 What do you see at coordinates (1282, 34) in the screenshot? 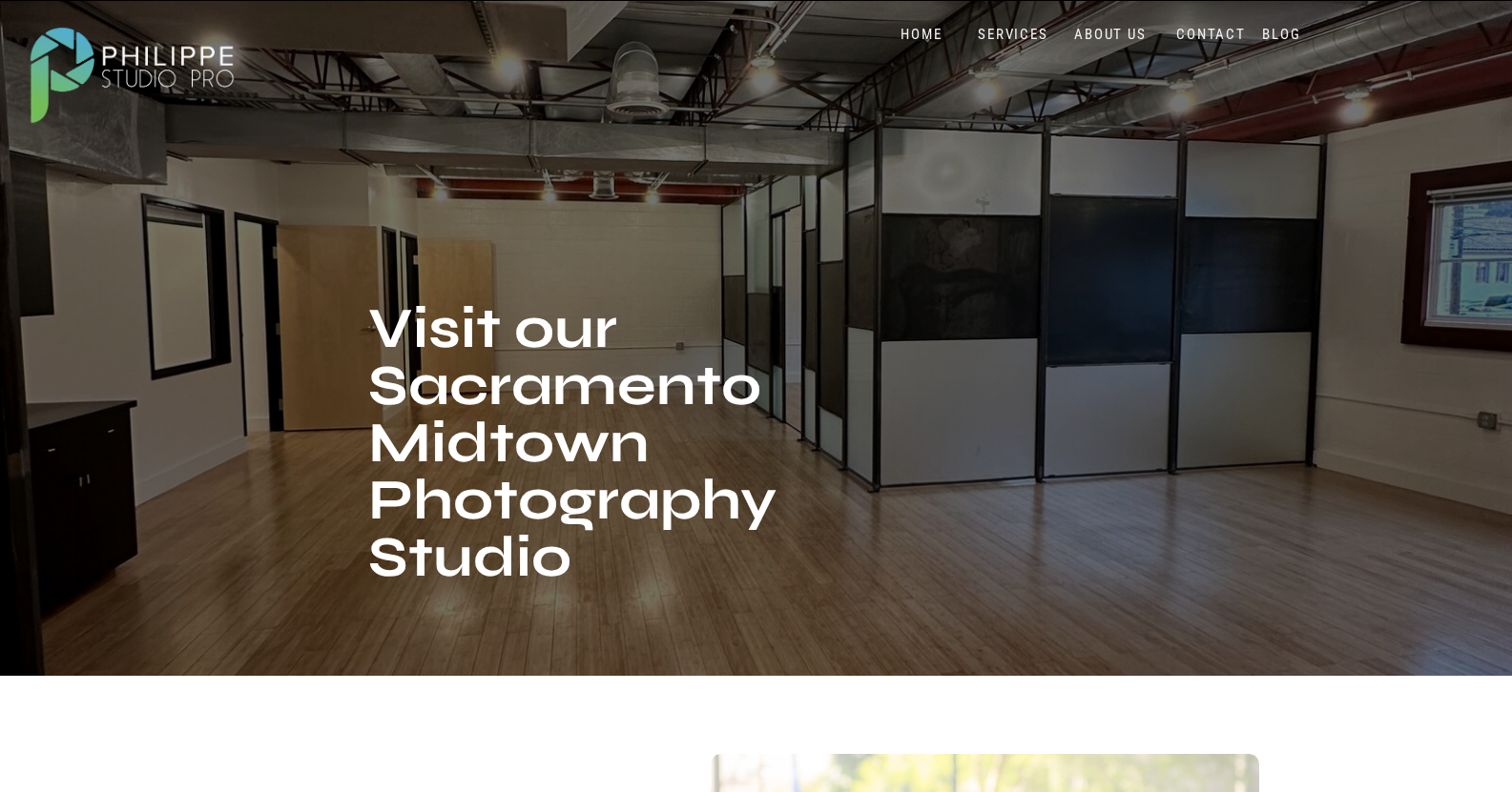
I see `nav: BLOG` at bounding box center [1282, 34].